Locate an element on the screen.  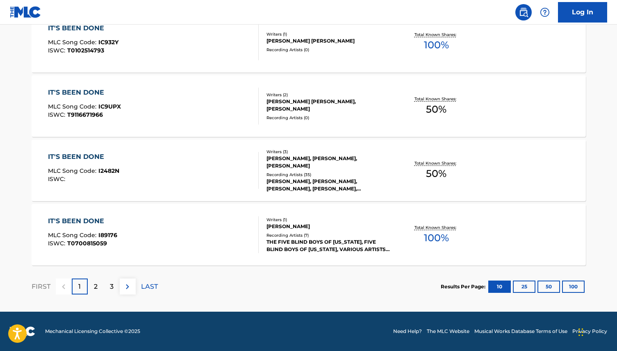
span: T9116671966 is located at coordinates (85, 115).